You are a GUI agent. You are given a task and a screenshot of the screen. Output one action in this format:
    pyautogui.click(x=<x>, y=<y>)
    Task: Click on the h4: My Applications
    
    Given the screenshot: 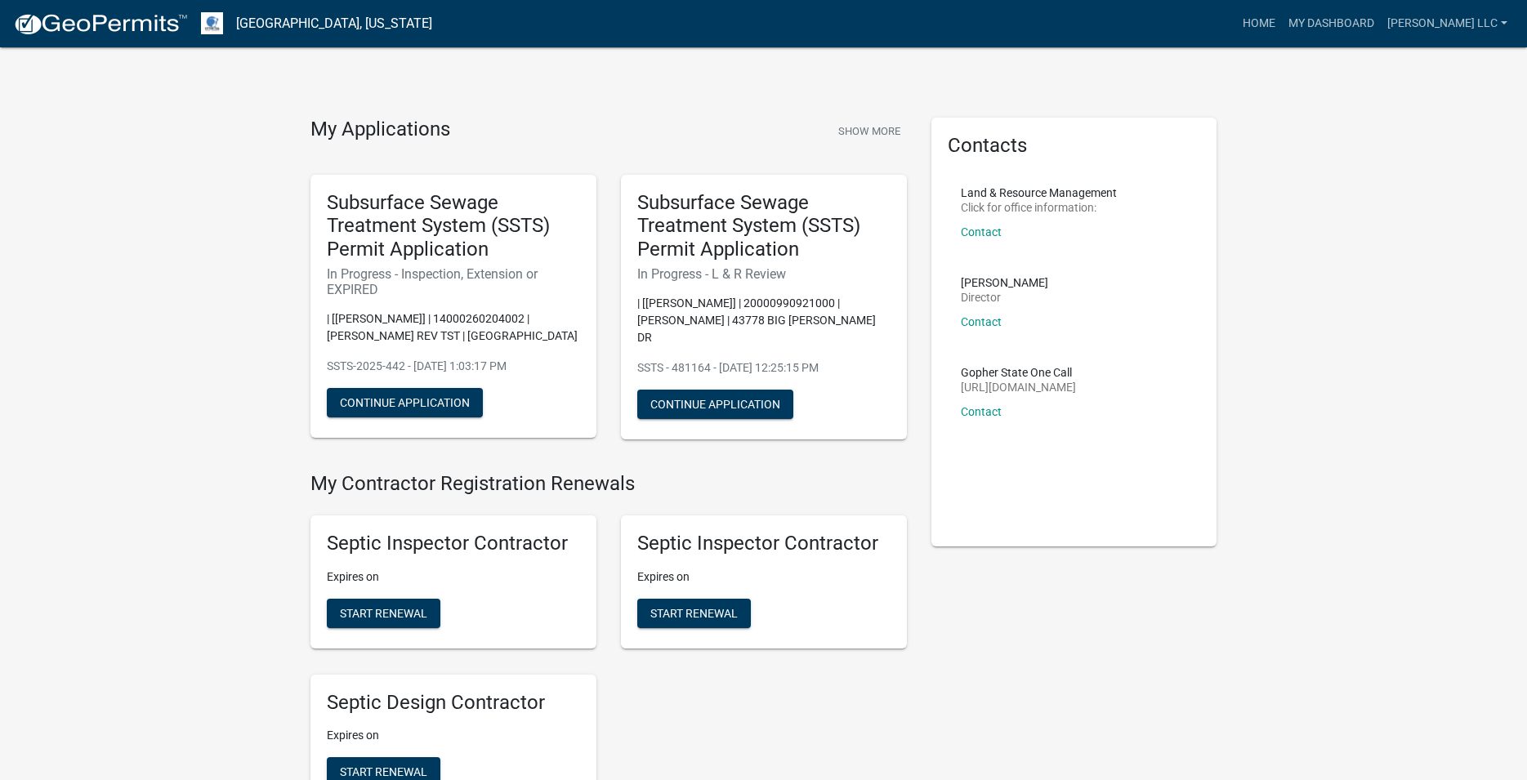 What is the action you would take?
    pyautogui.click(x=380, y=130)
    